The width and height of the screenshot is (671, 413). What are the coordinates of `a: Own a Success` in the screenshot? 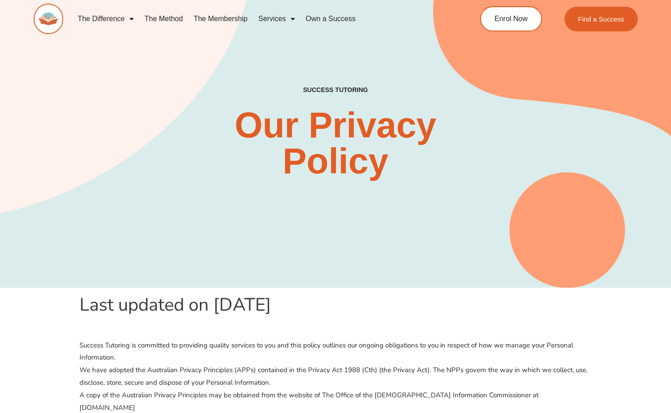 It's located at (331, 19).